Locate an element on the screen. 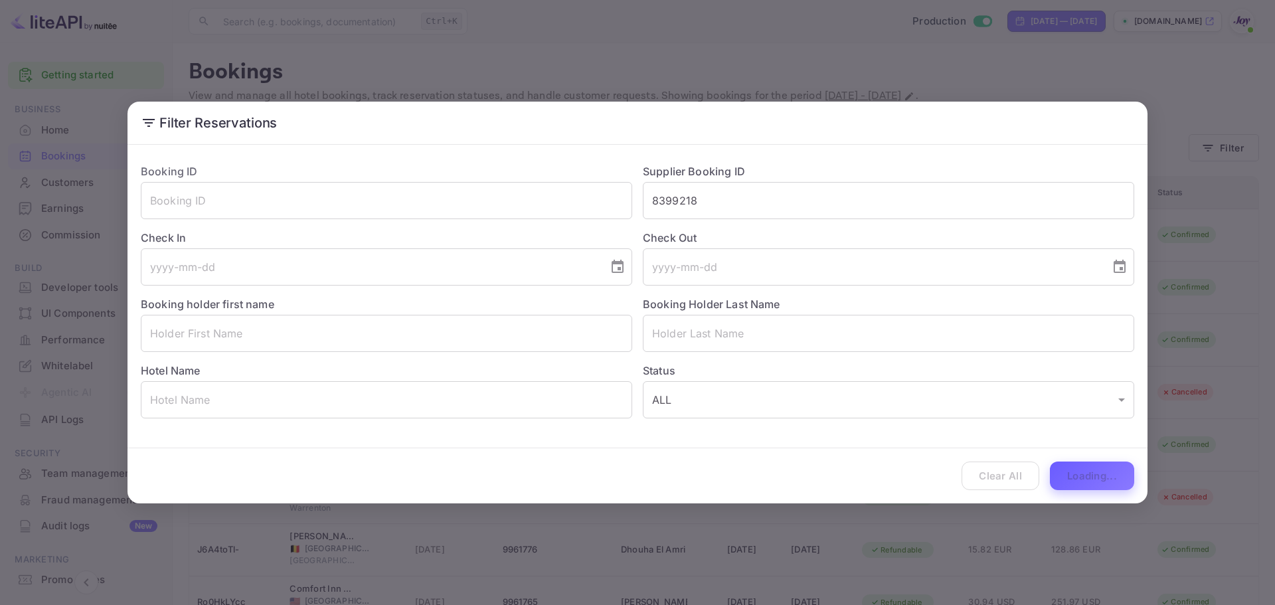  label: Check Out is located at coordinates (888, 238).